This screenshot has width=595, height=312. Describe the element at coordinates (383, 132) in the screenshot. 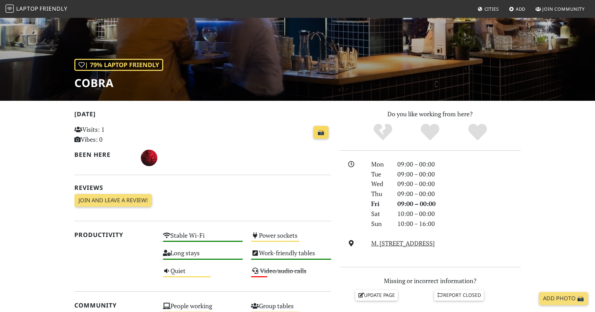

I see `div: No` at that location.